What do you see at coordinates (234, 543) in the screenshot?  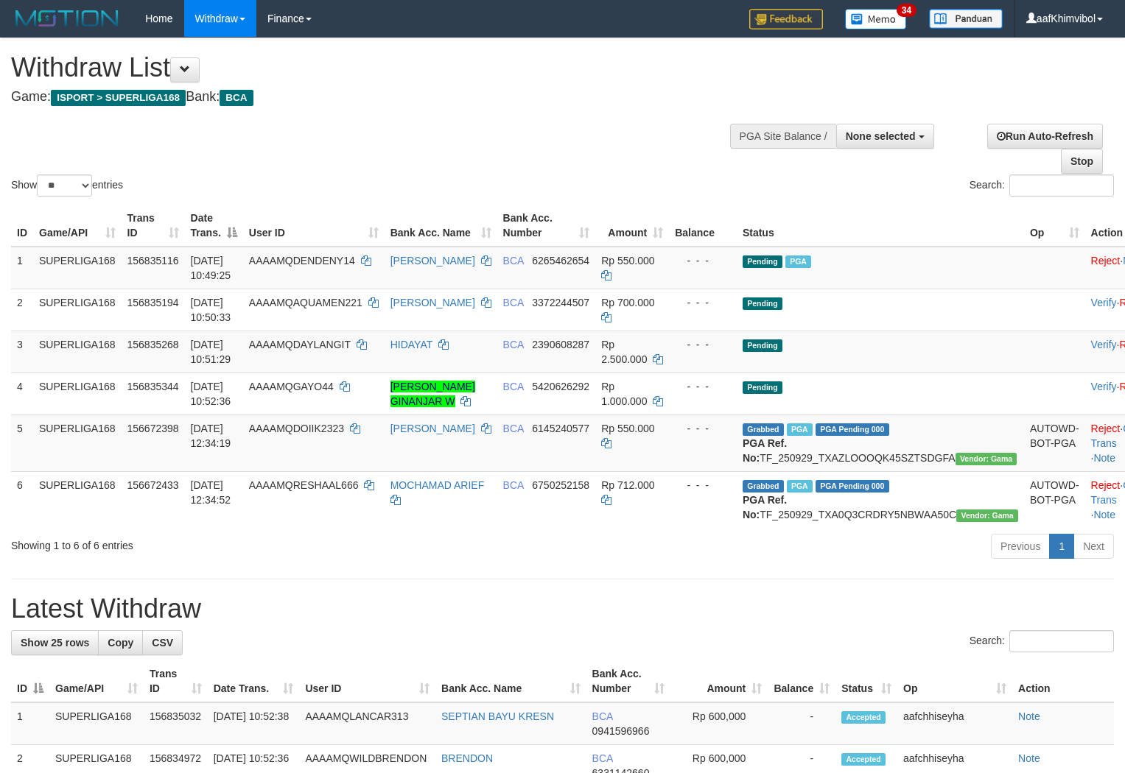 I see `div: Showing 1 to 6 of 6 entries` at bounding box center [234, 543].